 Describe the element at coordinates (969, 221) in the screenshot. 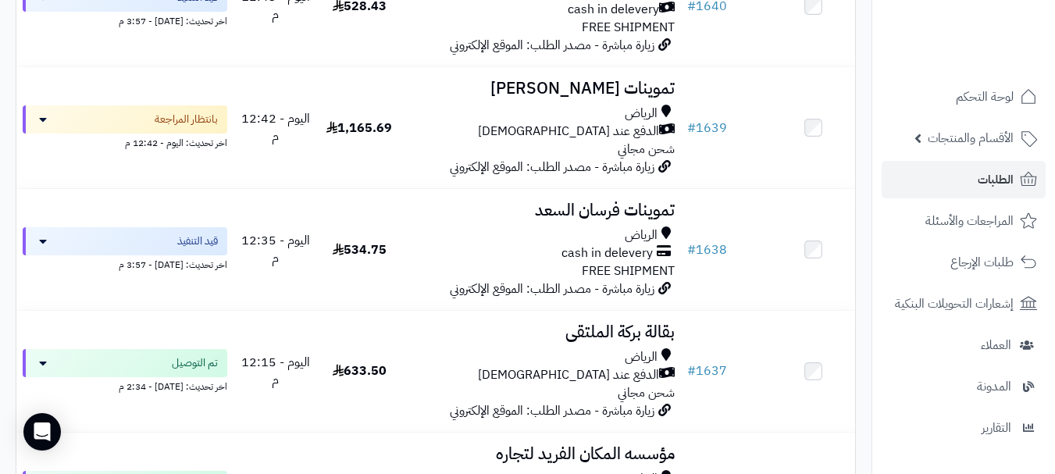

I see `span: المراجعات والأسئلة` at that location.